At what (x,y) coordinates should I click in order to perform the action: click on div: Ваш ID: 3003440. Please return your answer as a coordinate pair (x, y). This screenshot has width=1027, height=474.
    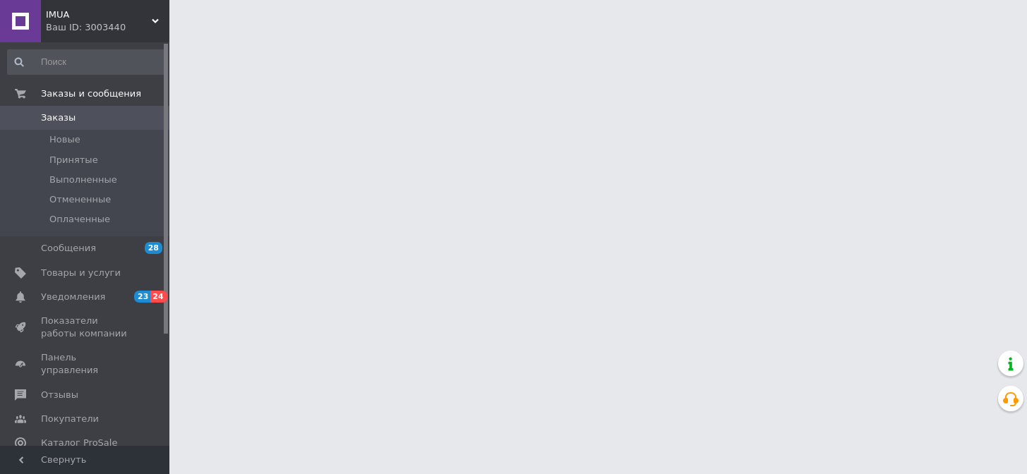
    Looking at the image, I should click on (107, 28).